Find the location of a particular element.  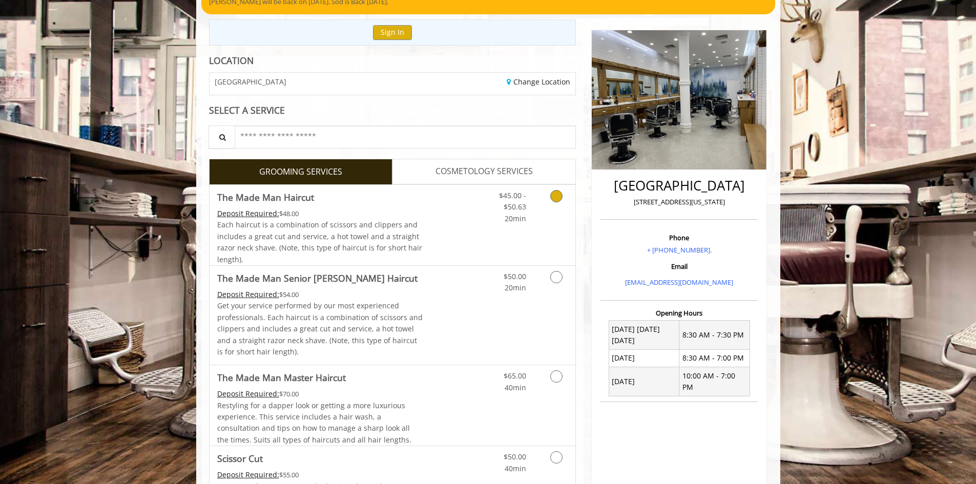

h3: Opening Hours is located at coordinates (679, 313).